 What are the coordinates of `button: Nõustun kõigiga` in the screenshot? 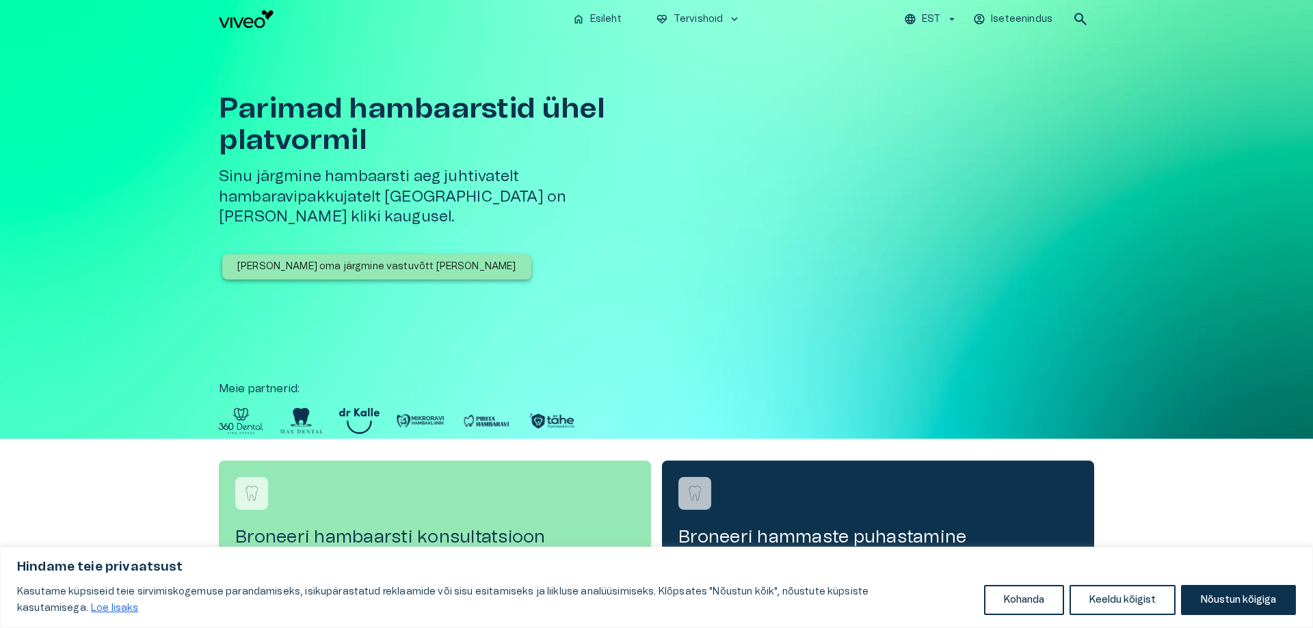 It's located at (1238, 600).